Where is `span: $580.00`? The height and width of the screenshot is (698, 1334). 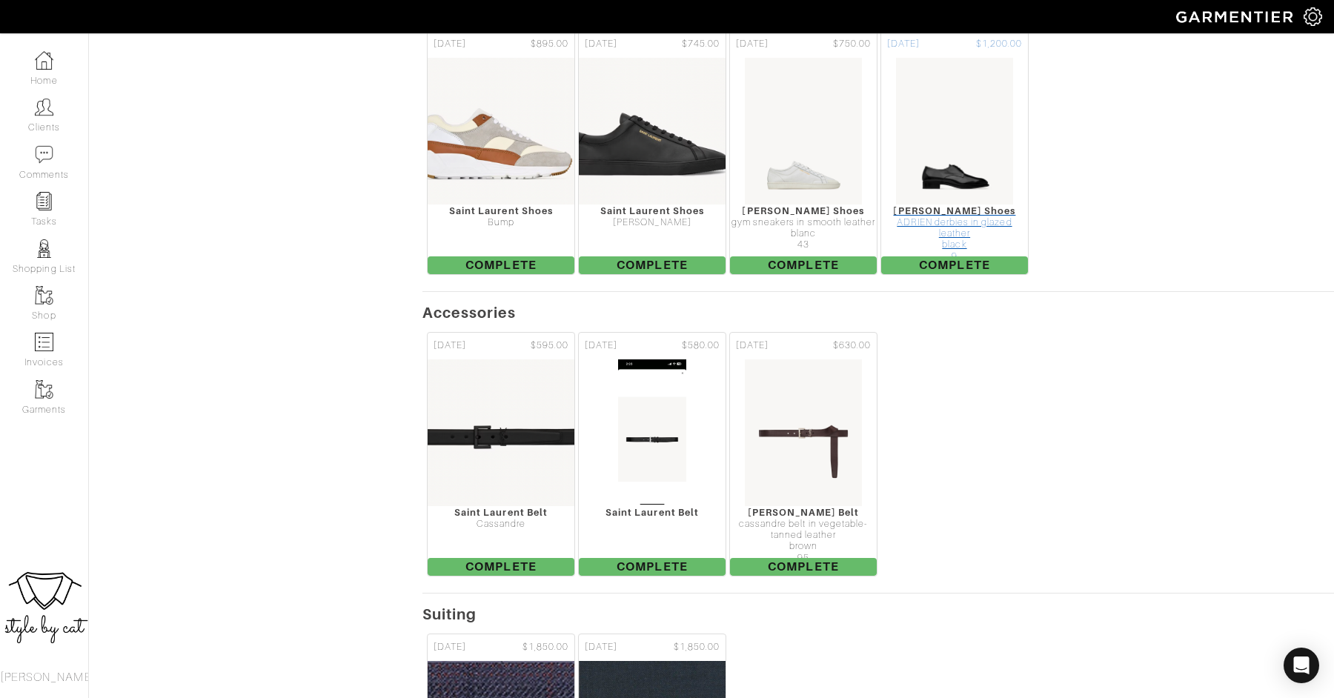
span: $580.00 is located at coordinates (700, 345).